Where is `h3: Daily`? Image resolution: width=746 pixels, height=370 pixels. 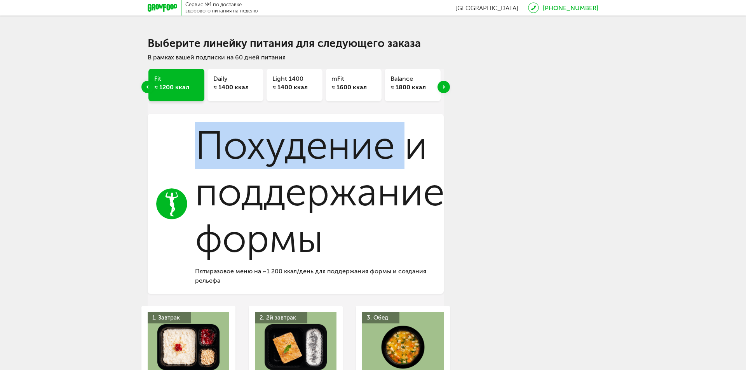 h3: Daily is located at coordinates (235, 79).